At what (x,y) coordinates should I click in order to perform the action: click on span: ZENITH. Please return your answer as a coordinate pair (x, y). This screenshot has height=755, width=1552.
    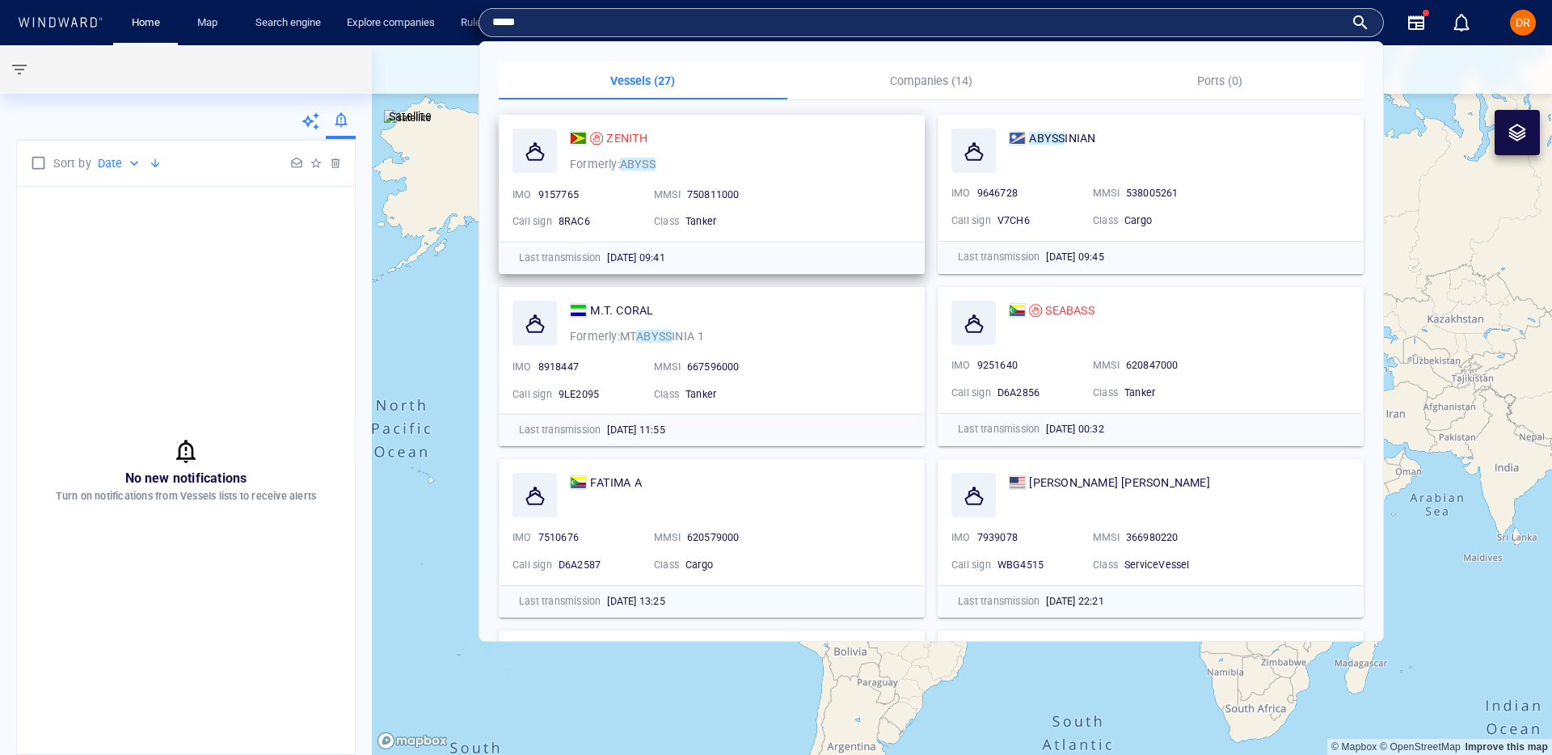
    Looking at the image, I should click on (626, 138).